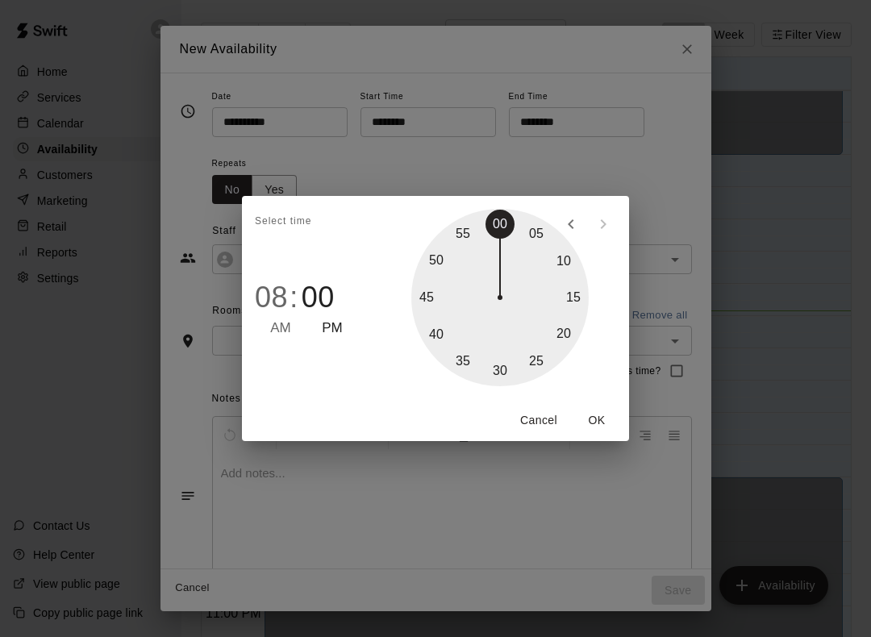 The image size is (871, 637). I want to click on button: Cancel, so click(539, 420).